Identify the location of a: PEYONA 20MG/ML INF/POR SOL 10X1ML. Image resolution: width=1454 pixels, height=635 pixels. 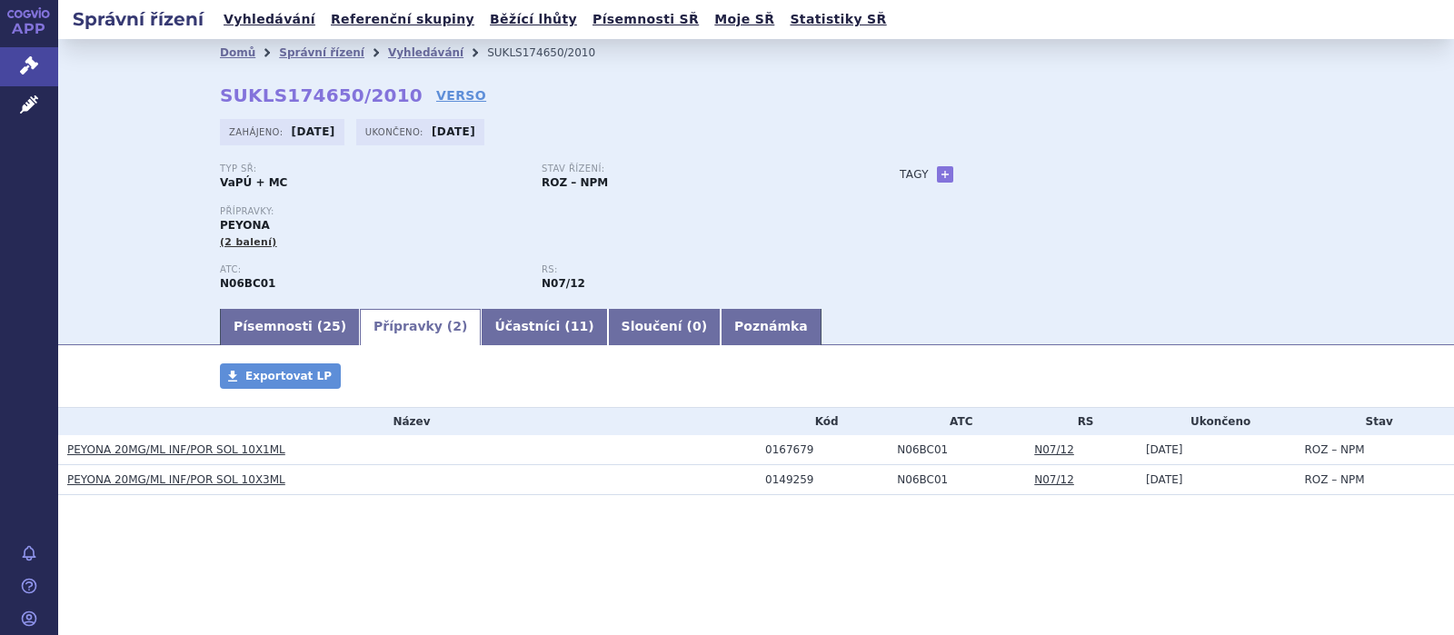
(176, 450).